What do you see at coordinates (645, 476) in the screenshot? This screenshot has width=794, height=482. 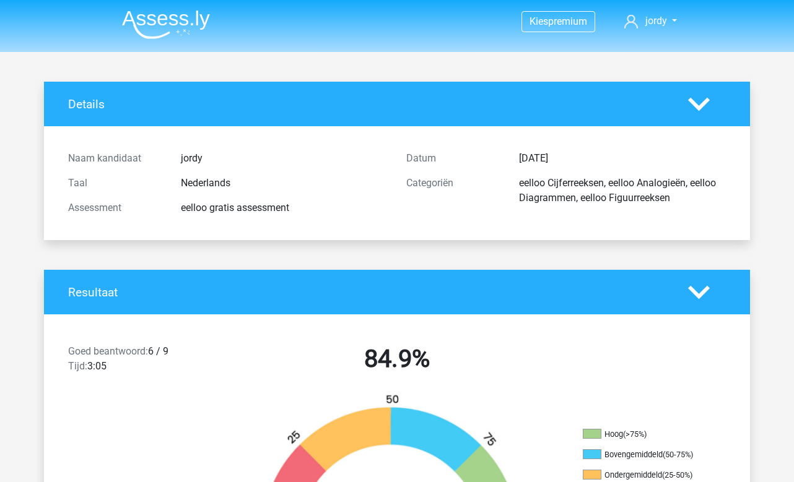 I see `li: Ondergemiddeld` at bounding box center [645, 476].